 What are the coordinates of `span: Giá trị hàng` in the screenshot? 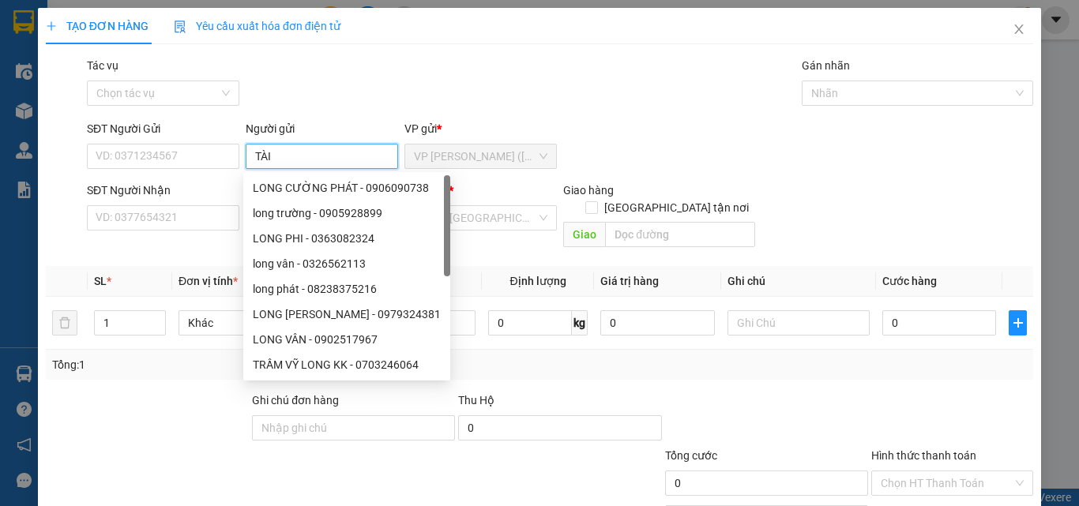 It's located at (629, 281).